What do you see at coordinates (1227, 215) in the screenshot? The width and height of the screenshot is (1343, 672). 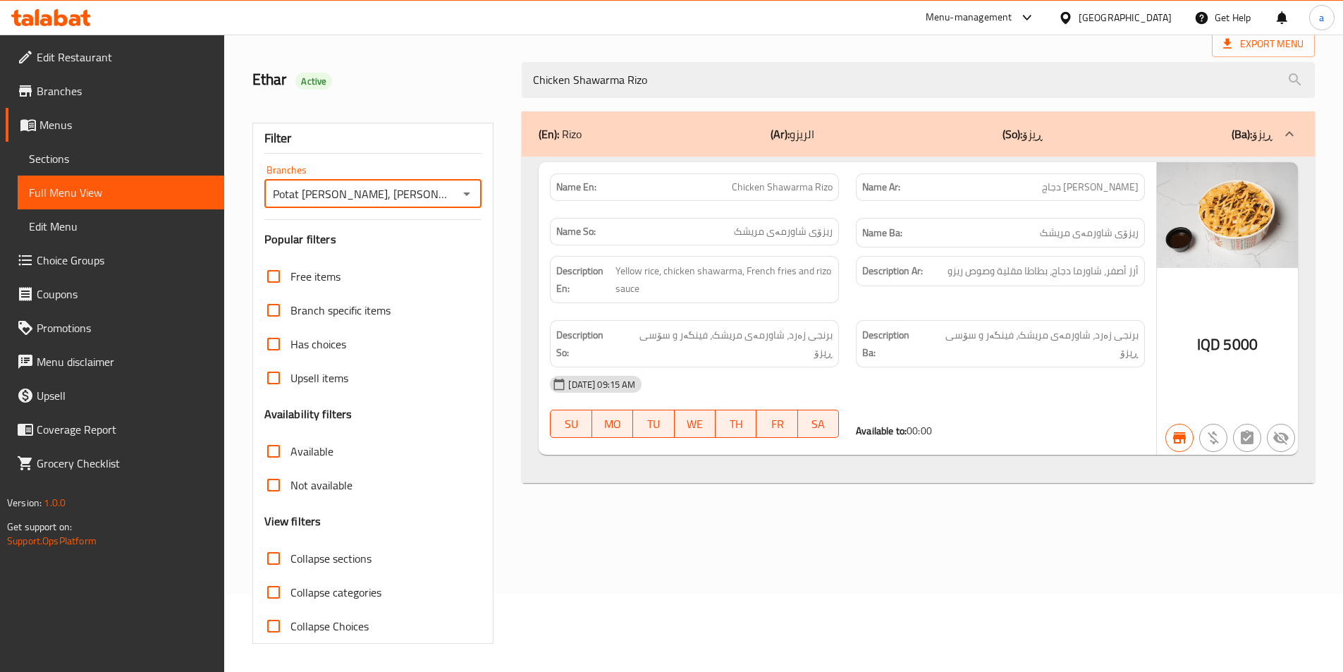 I see `img: Potat_Abu_Batini%D8%B1%D9%8A%D8%B2%D9%88_%D8%B4%D8%A7%D9%88%D8%B1638411027670228162.jpg` at bounding box center [1227, 215].